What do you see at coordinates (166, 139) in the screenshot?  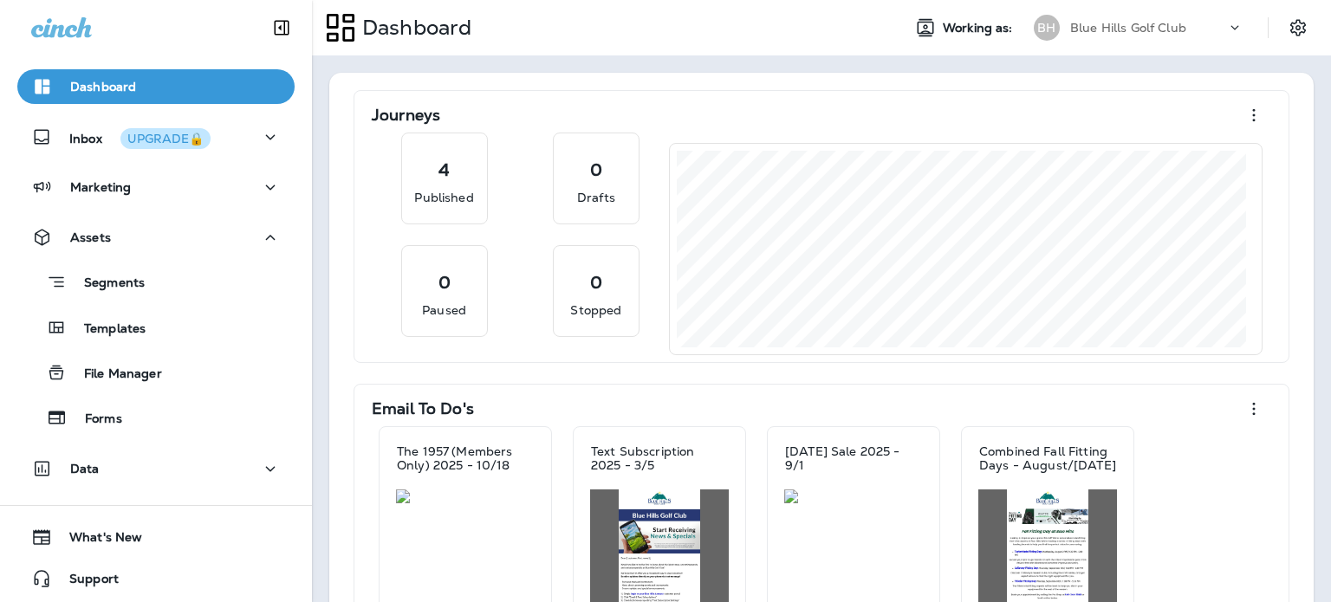 I see `div: UPGRADE🔒` at bounding box center [166, 139].